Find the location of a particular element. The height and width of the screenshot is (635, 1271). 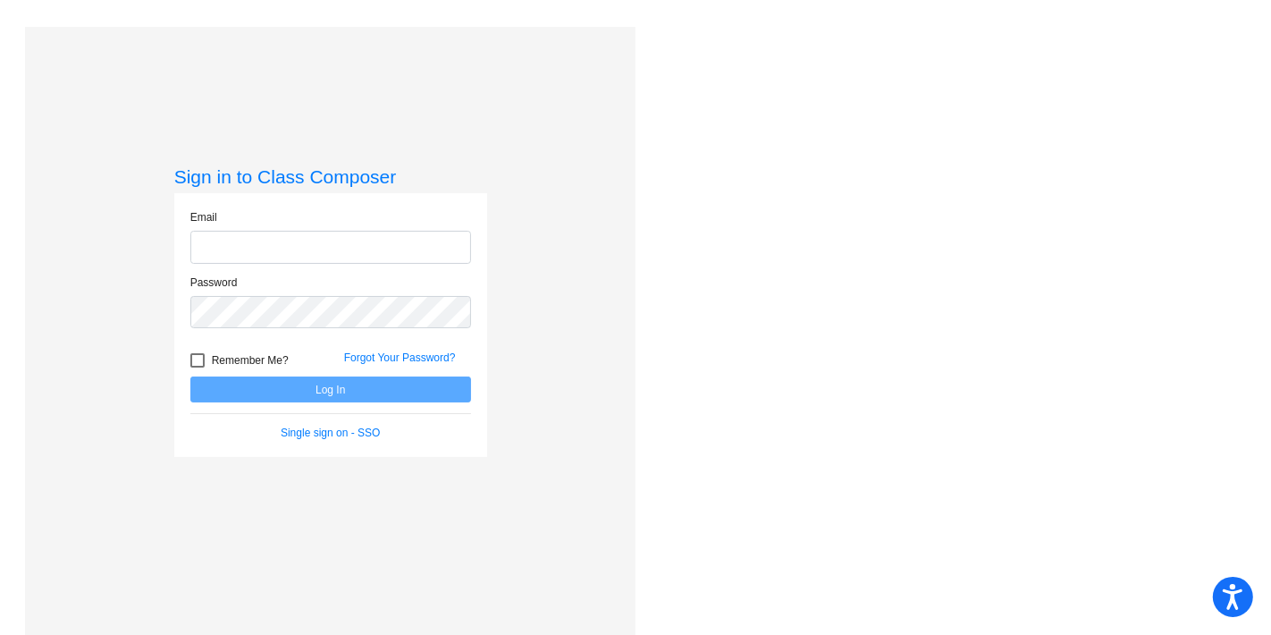

h3: Sign in to Class Composer is located at coordinates (331, 176).